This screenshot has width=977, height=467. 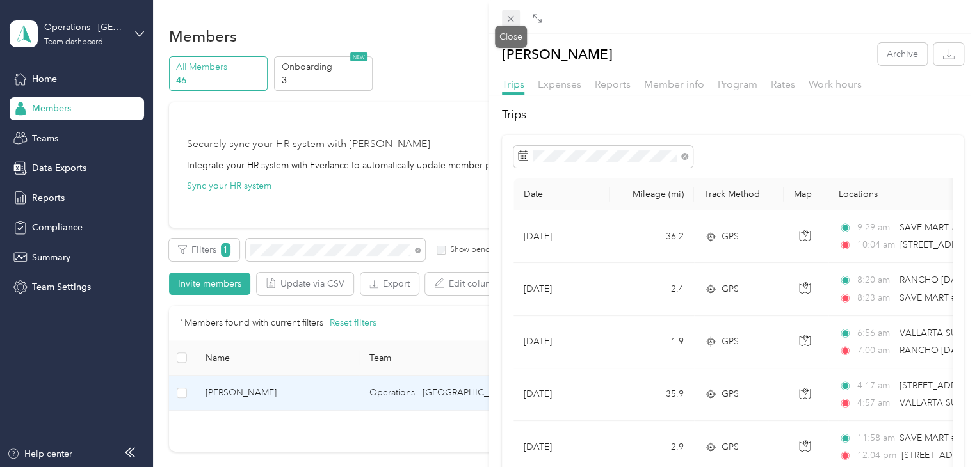 I want to click on span: 8:23 am, so click(x=875, y=298).